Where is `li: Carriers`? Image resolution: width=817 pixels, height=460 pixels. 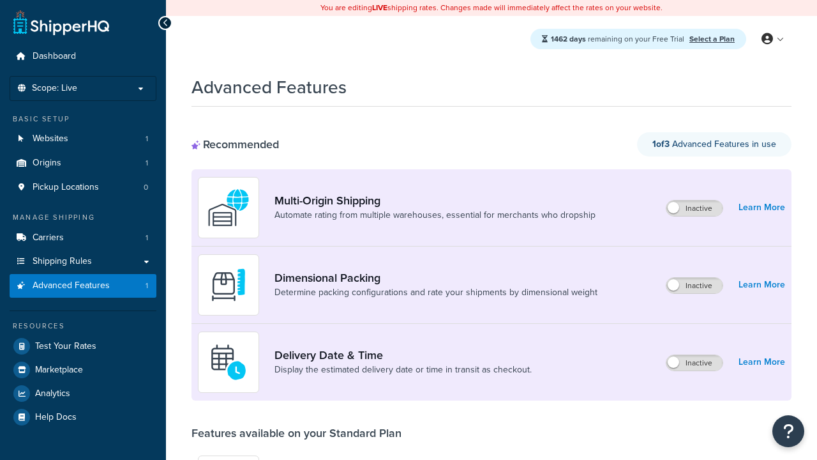 li: Carriers is located at coordinates (83, 237).